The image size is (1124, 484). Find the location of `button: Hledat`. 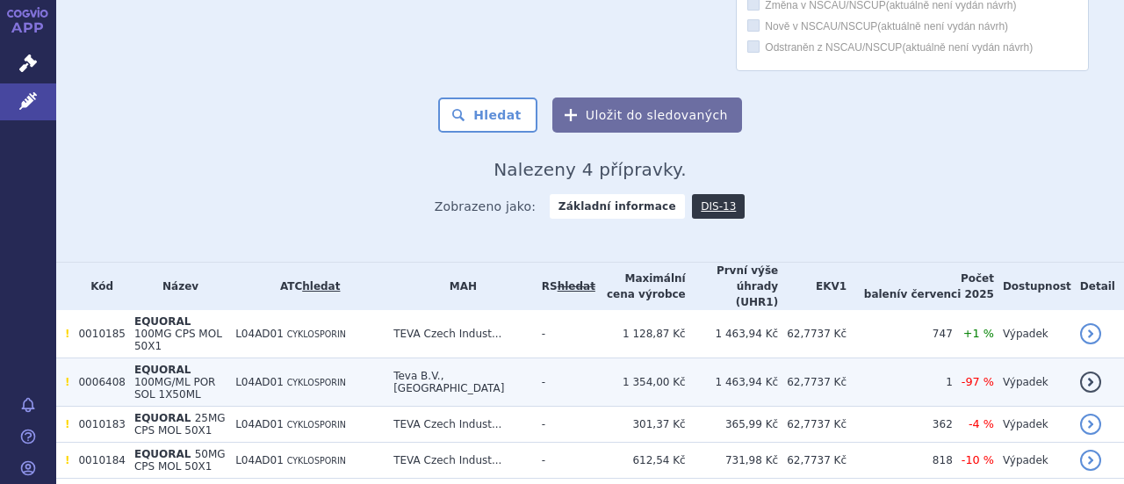

button: Hledat is located at coordinates (487, 115).